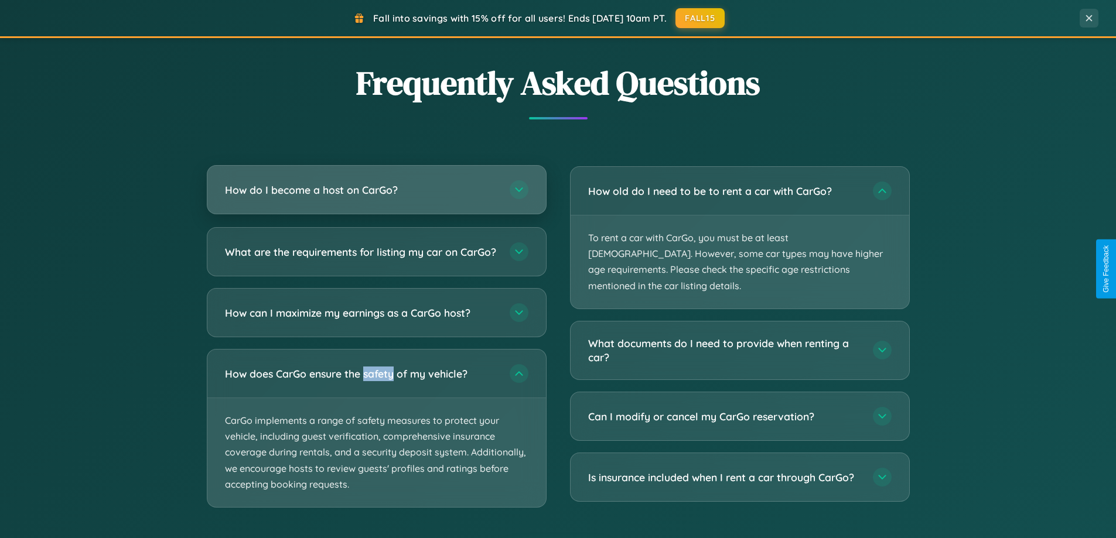  What do you see at coordinates (725, 191) in the screenshot?
I see `h3: How old do I need to be to rent a car with CarGo?` at bounding box center [725, 191].